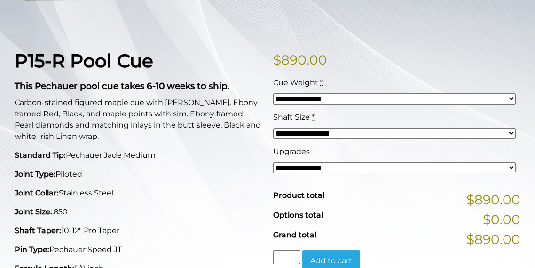 Image resolution: width=535 pixels, height=268 pixels. What do you see at coordinates (138, 212) in the screenshot?
I see `p: .850` at bounding box center [138, 212].